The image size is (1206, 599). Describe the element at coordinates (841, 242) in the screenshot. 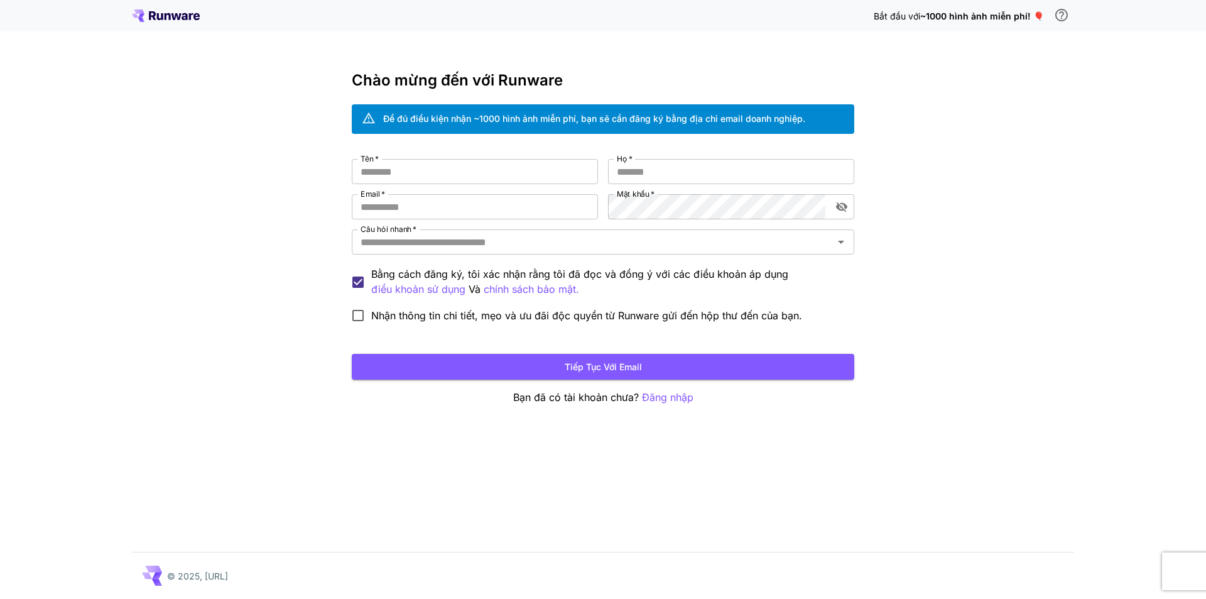

I see `button: Mở` at that location.